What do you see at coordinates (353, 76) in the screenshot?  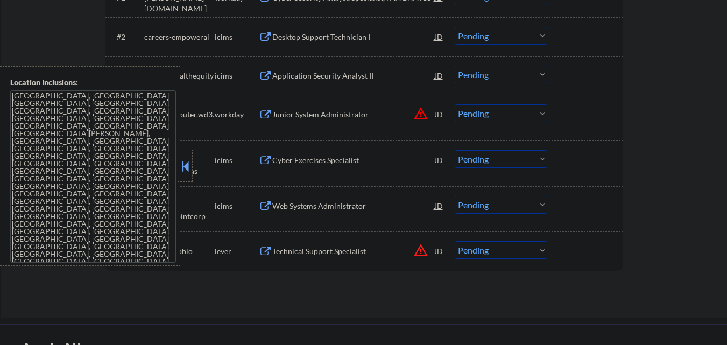 I see `div: Application Security Analyst II` at bounding box center [353, 76].